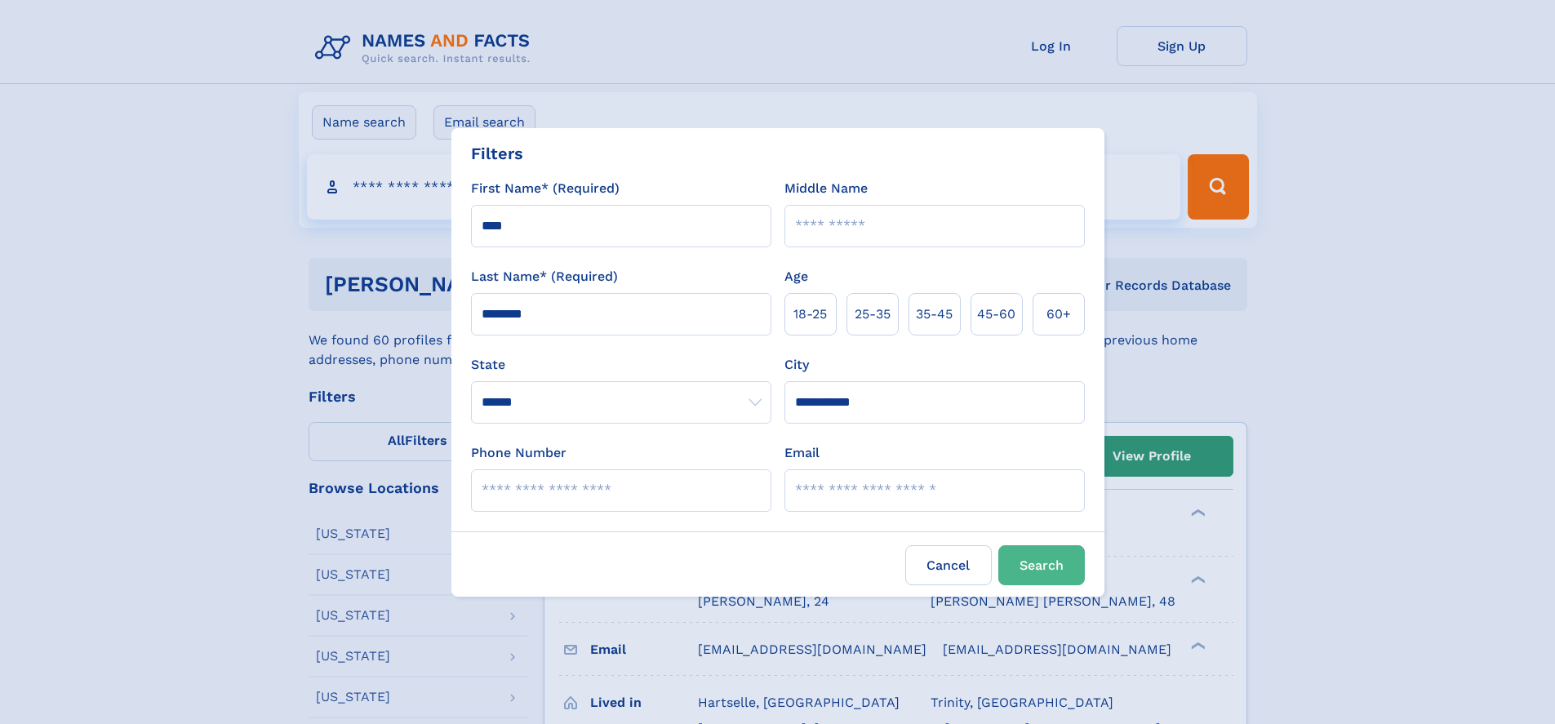 This screenshot has width=1555, height=724. Describe the element at coordinates (934, 314) in the screenshot. I see `span: 35‑45` at that location.